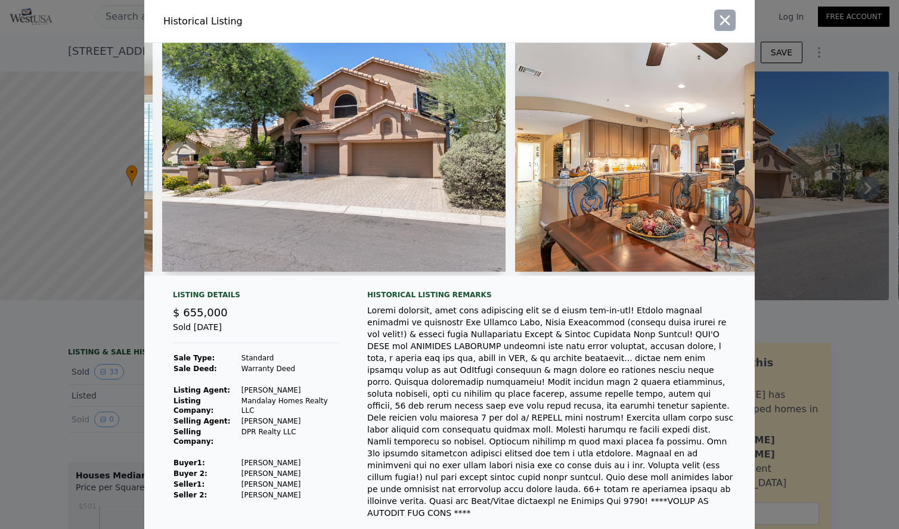 The height and width of the screenshot is (529, 899). I want to click on strong: Selling Agent:, so click(202, 421).